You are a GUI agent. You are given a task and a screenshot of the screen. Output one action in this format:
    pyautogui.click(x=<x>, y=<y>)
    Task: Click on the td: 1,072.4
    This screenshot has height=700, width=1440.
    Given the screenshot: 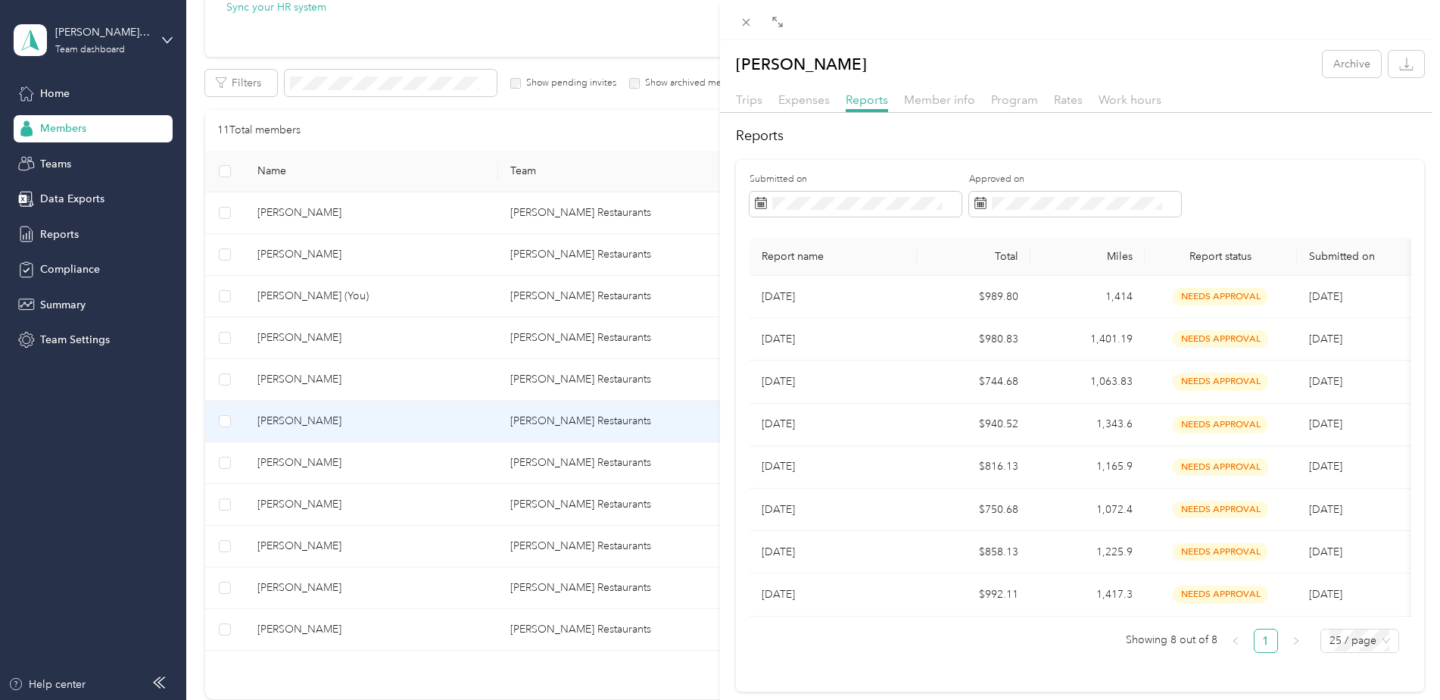 What is the action you would take?
    pyautogui.click(x=1087, y=510)
    